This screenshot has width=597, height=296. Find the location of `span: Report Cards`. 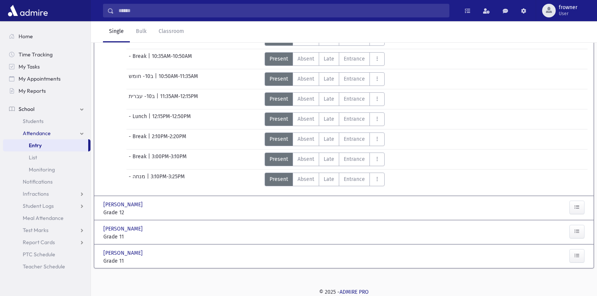

span: Report Cards is located at coordinates (39, 242).